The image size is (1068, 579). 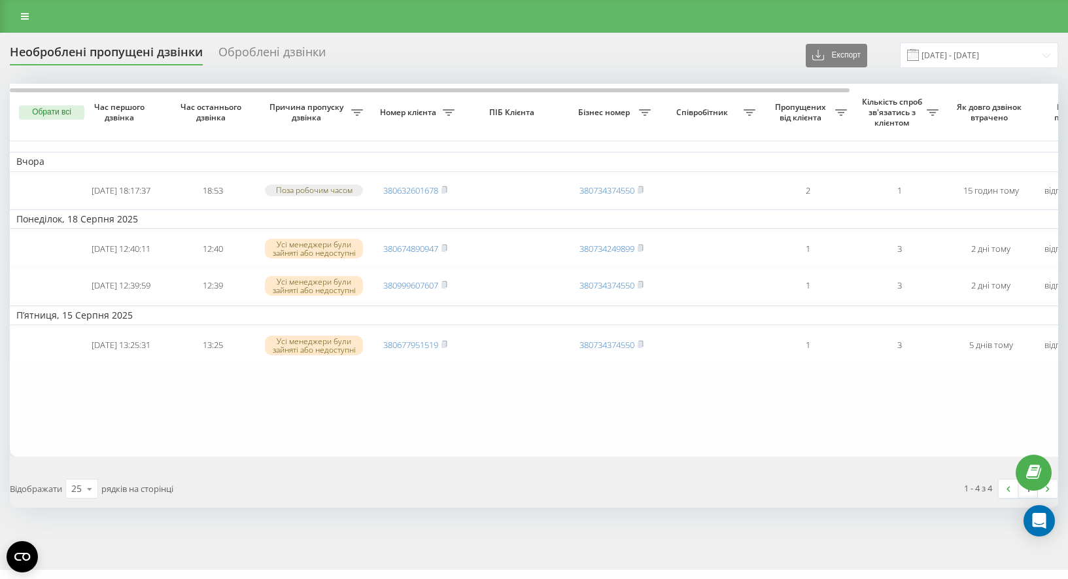 I want to click on span: Співробітник, so click(x=704, y=112).